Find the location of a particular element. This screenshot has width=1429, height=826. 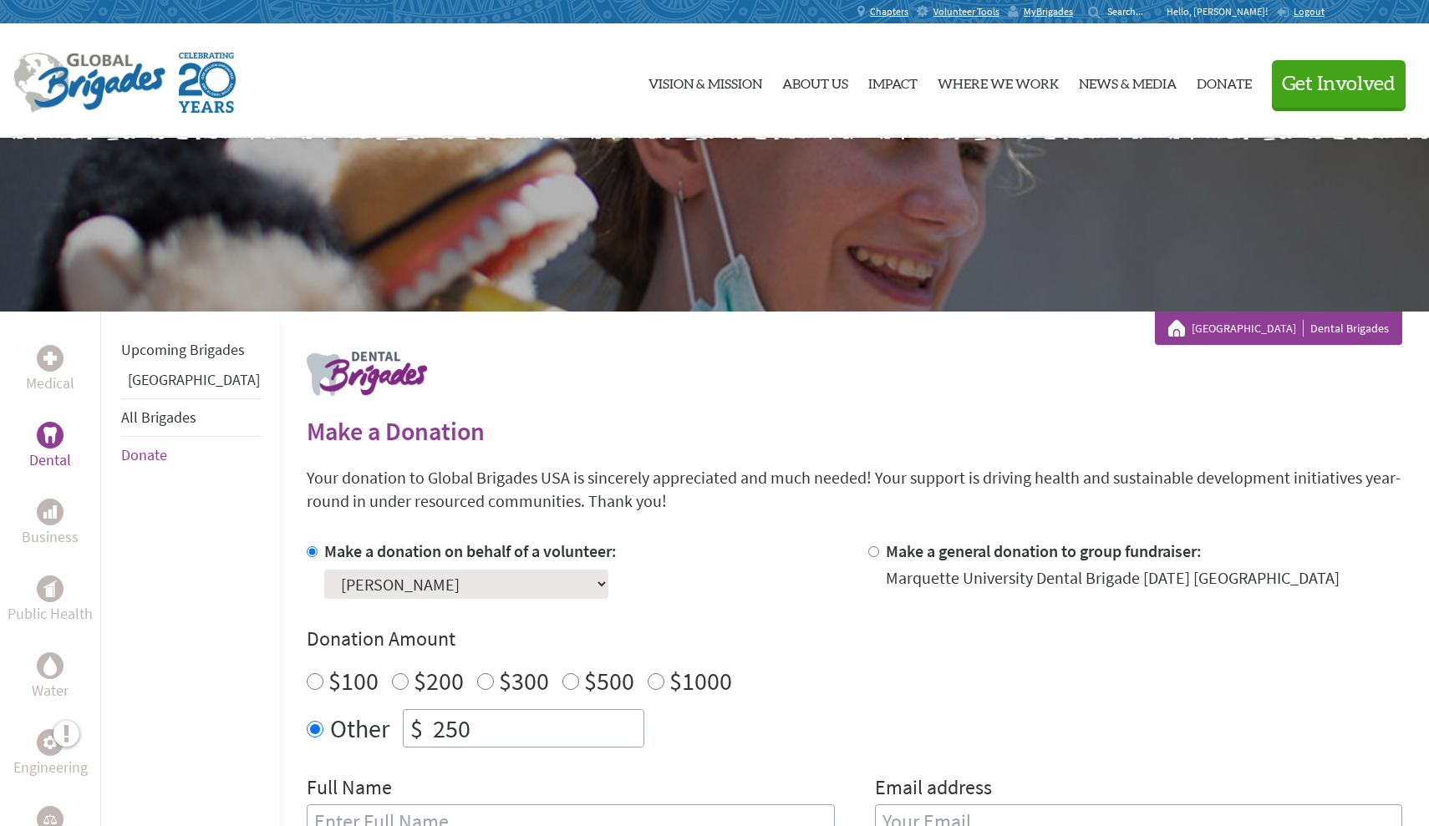

div: Dental is located at coordinates (50, 435).